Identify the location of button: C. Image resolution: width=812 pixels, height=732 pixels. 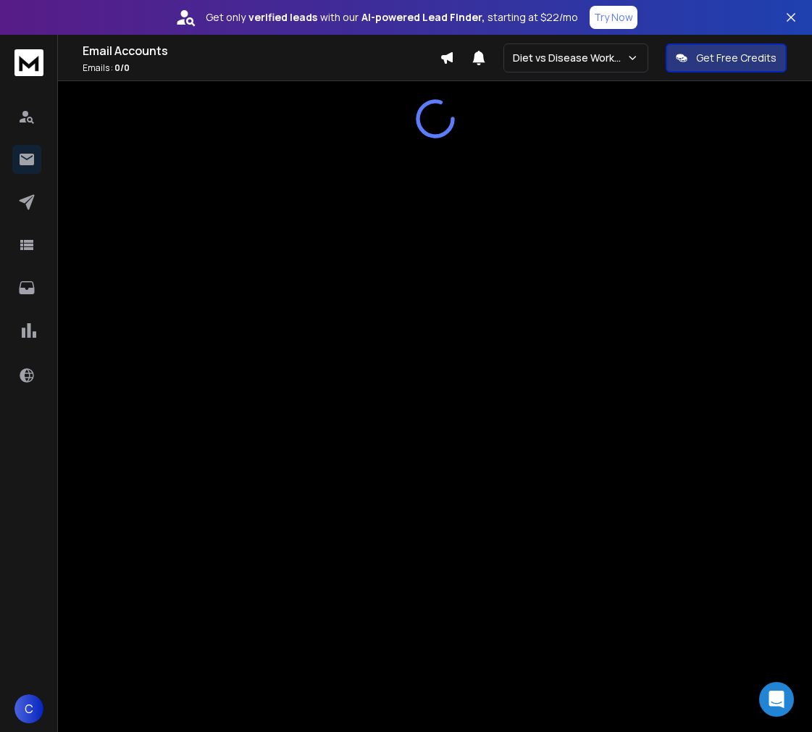
(29, 709).